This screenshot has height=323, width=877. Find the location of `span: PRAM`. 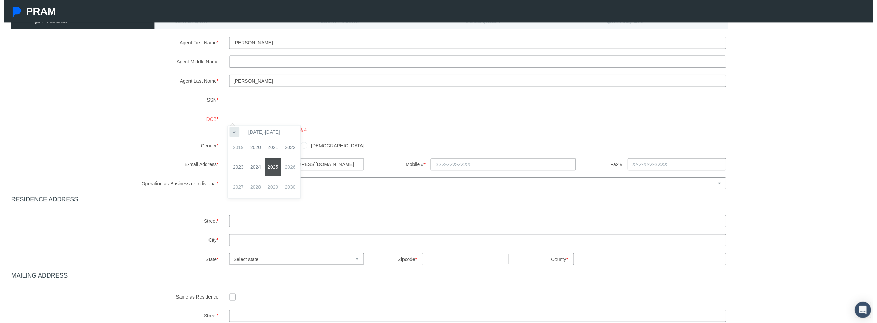

span: PRAM is located at coordinates (37, 11).